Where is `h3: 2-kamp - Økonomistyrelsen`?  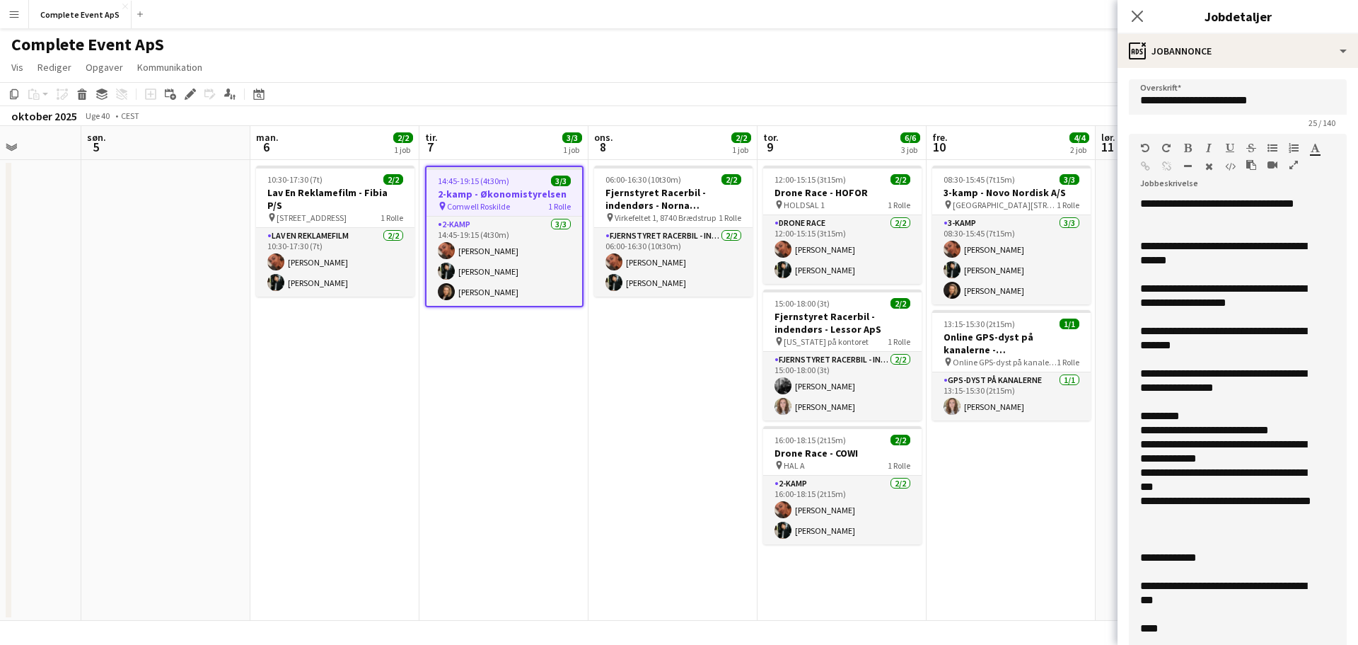 h3: 2-kamp - Økonomistyrelsen is located at coordinates (504, 194).